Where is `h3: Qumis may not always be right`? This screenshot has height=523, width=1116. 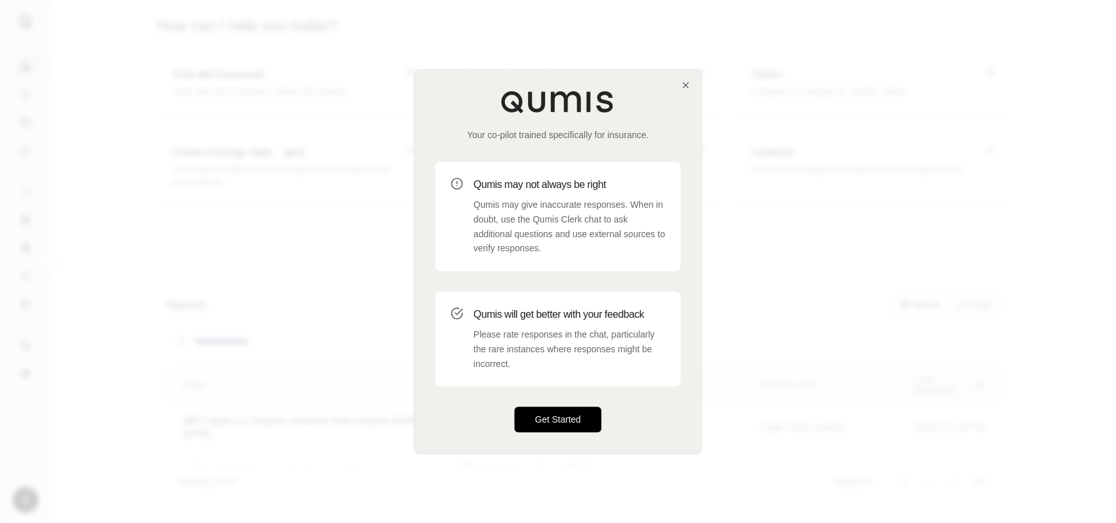
h3: Qumis may not always be right is located at coordinates (569, 185).